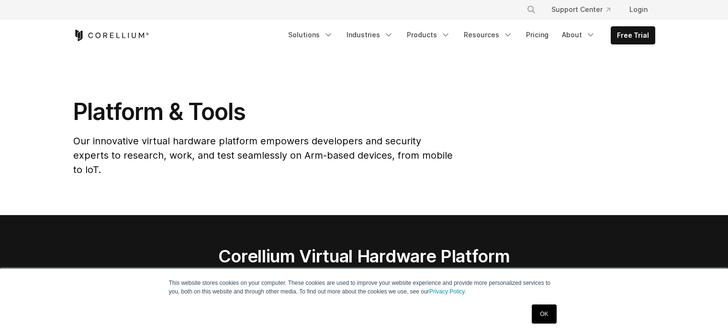 The height and width of the screenshot is (336, 728). What do you see at coordinates (448, 292) in the screenshot?
I see `a: Privacy Policy.` at bounding box center [448, 292].